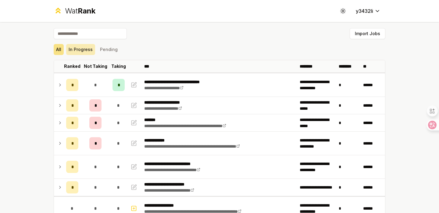 This screenshot has height=213, width=439. I want to click on button: y3432li, so click(368, 11).